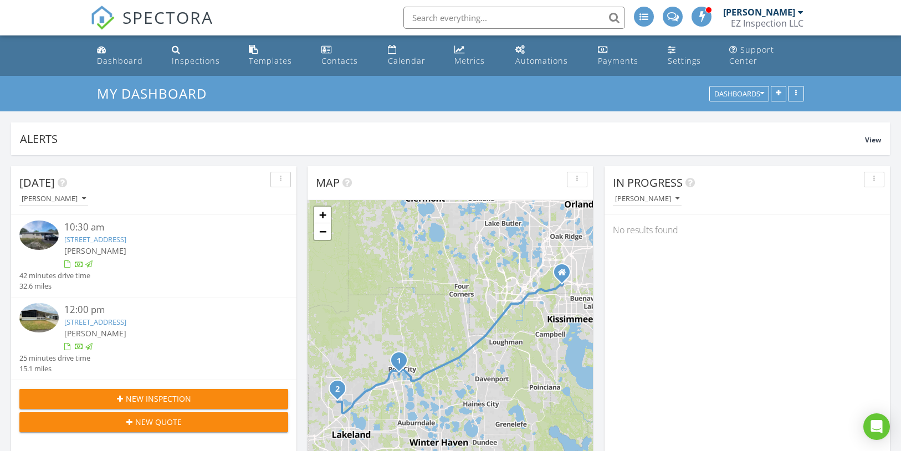 Image resolution: width=901 pixels, height=451 pixels. Describe the element at coordinates (55, 358) in the screenshot. I see `div: 25 minutes drive time` at that location.